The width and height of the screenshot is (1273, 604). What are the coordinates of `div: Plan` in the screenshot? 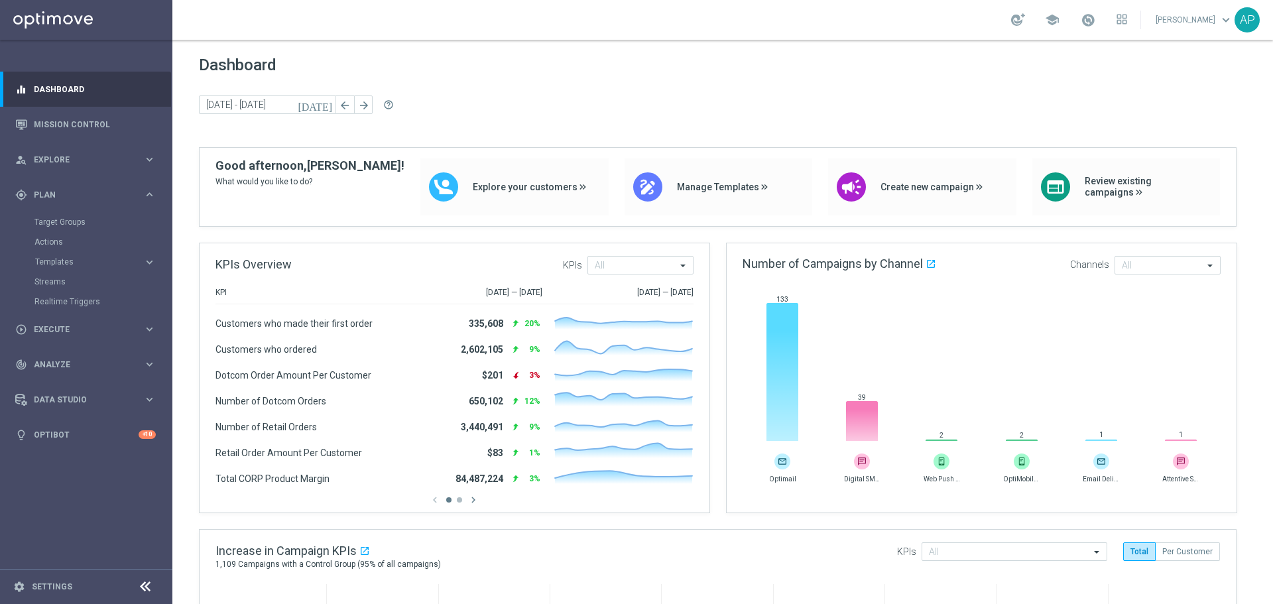 It's located at (79, 195).